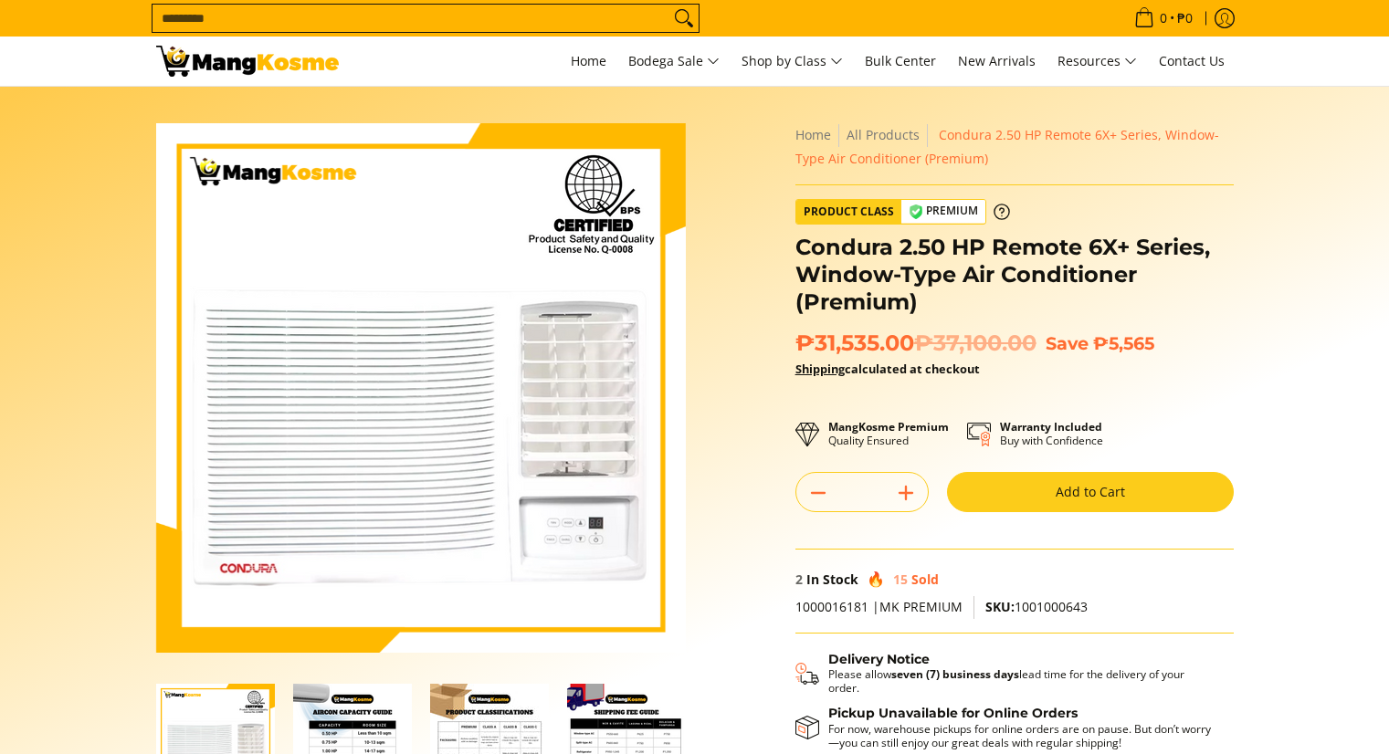 The width and height of the screenshot is (1389, 754). What do you see at coordinates (1022, 681) in the screenshot?
I see `p: Please allow lead time for the delivery of your order.` at bounding box center [1022, 681].